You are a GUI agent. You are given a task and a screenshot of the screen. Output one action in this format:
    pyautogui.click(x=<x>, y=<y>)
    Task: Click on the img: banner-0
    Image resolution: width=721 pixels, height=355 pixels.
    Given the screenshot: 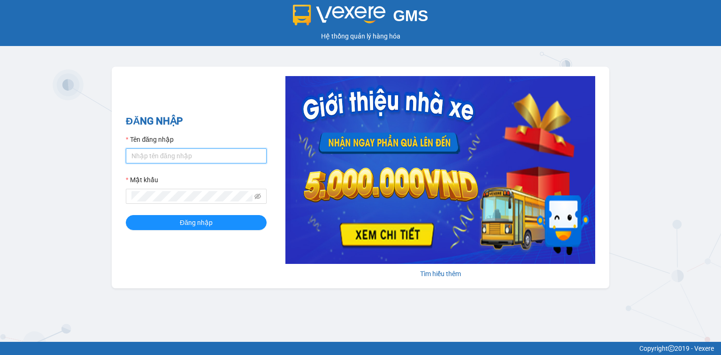 What is the action you would take?
    pyautogui.click(x=440, y=170)
    